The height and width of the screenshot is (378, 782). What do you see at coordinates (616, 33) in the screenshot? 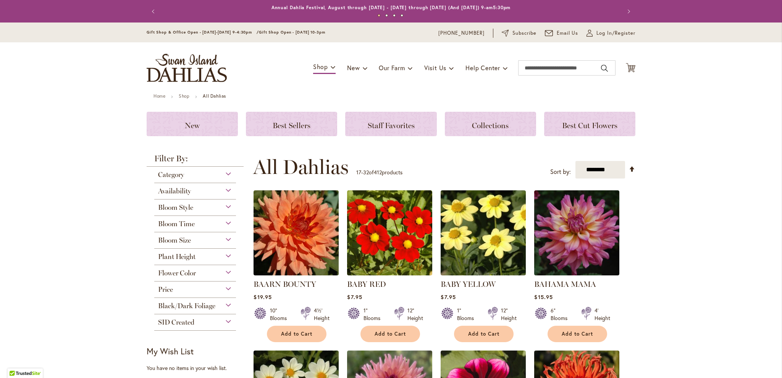
I see `span: Log In/Register` at bounding box center [616, 33].